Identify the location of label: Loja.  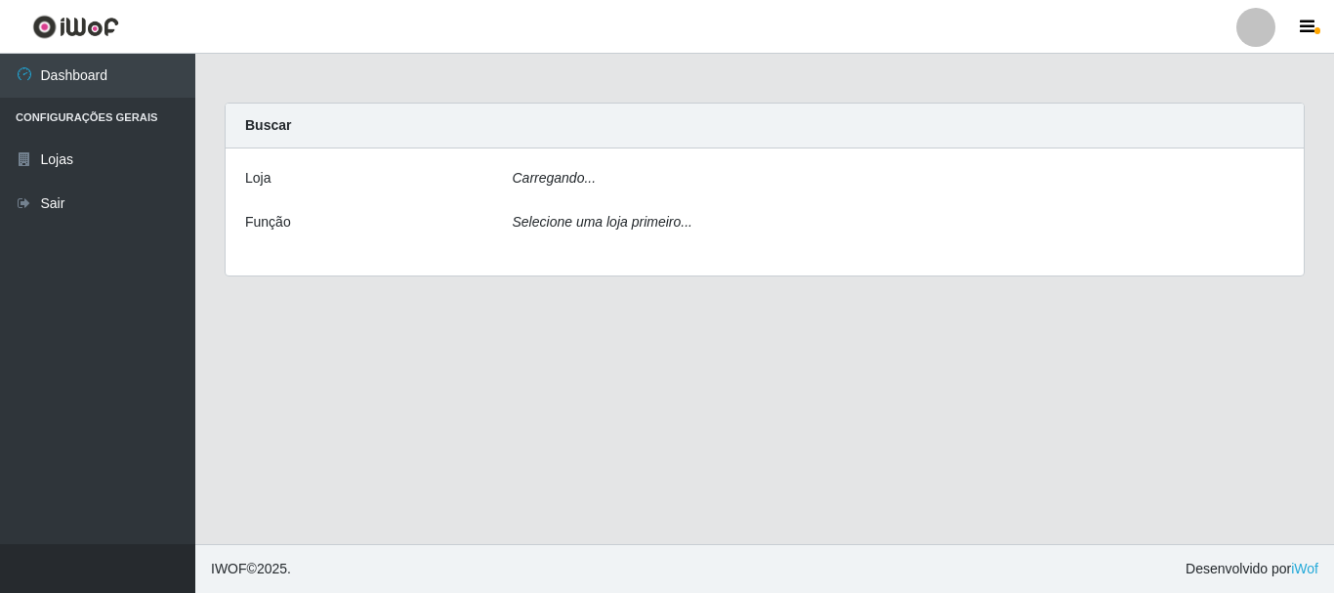
(258, 178).